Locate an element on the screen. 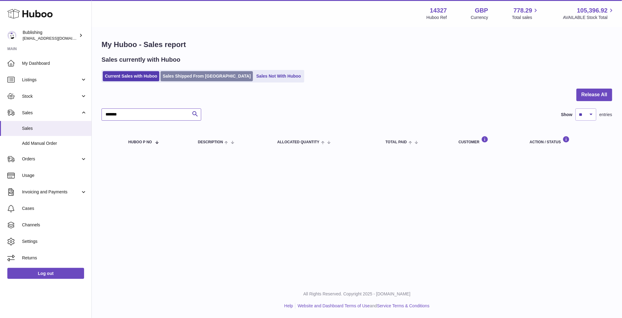 This screenshot has width=622, height=318. span: ALLOCATED Quantity is located at coordinates (299, 142).